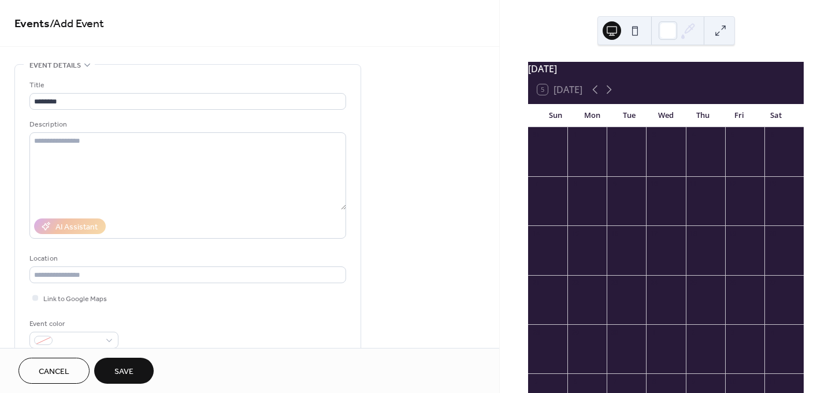 The width and height of the screenshot is (832, 393). What do you see at coordinates (536, 233) in the screenshot?
I see `div: 14` at bounding box center [536, 233].